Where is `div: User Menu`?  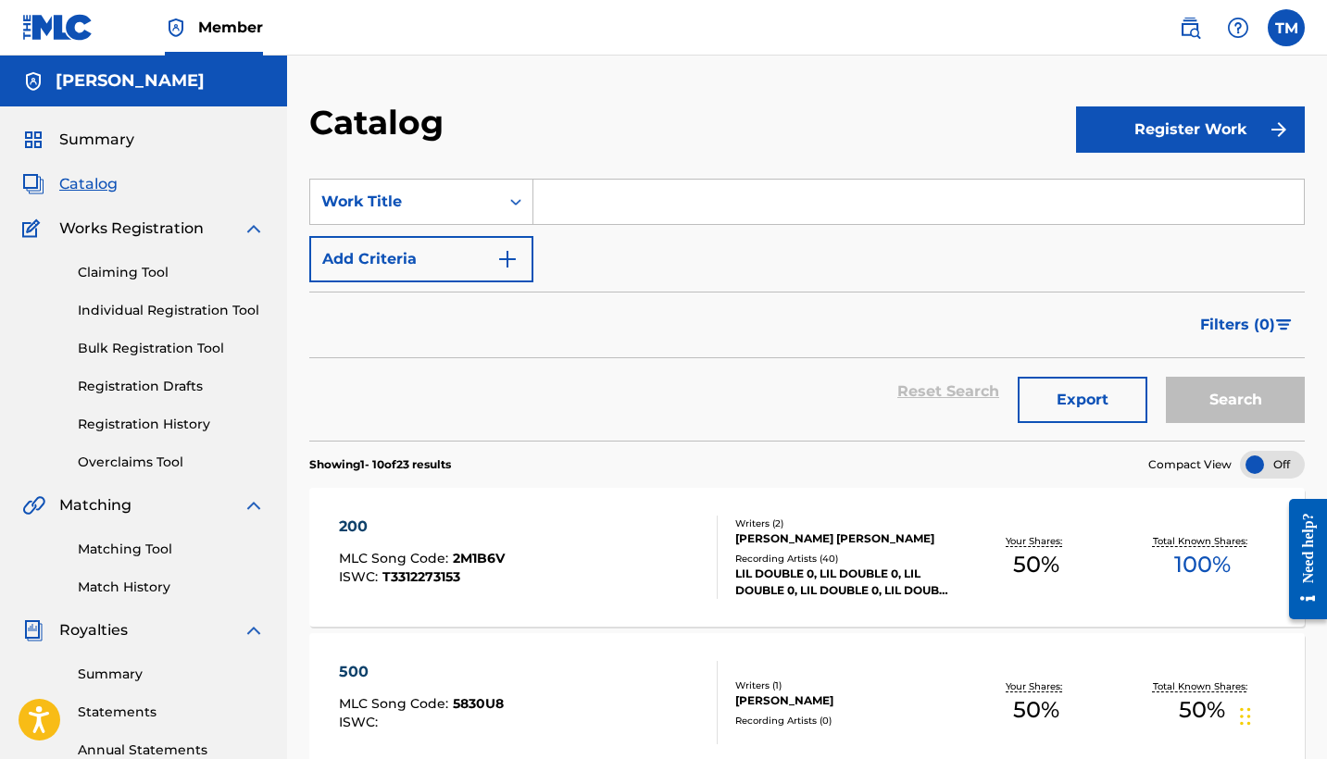
div: User Menu is located at coordinates (1286, 28).